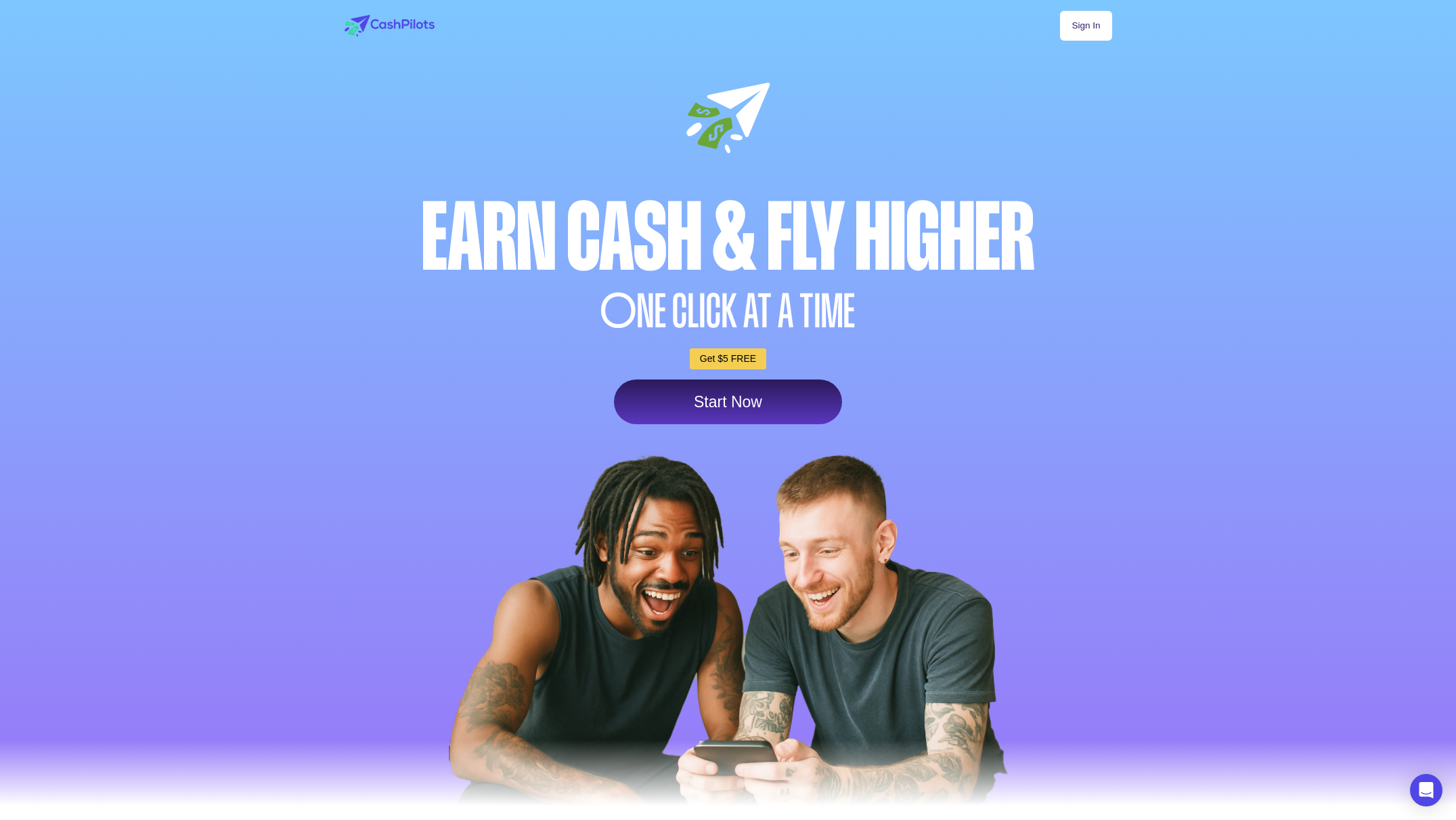  What do you see at coordinates (618, 311) in the screenshot?
I see `span: O` at bounding box center [618, 311].